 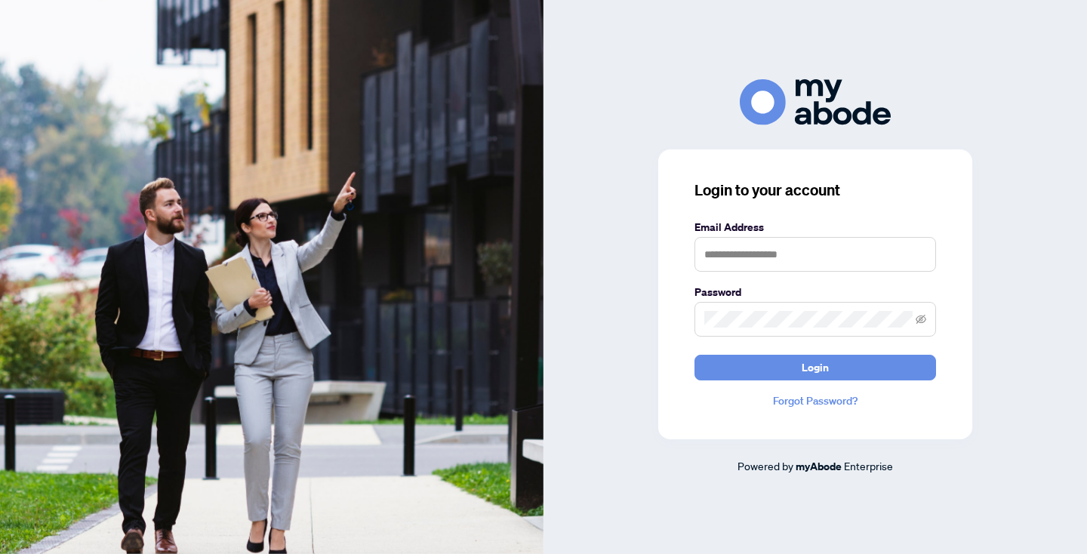 I want to click on button: Login, so click(x=815, y=368).